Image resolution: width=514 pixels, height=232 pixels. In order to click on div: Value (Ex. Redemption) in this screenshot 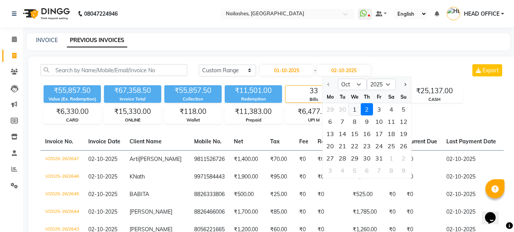, I will do `click(72, 99)`.